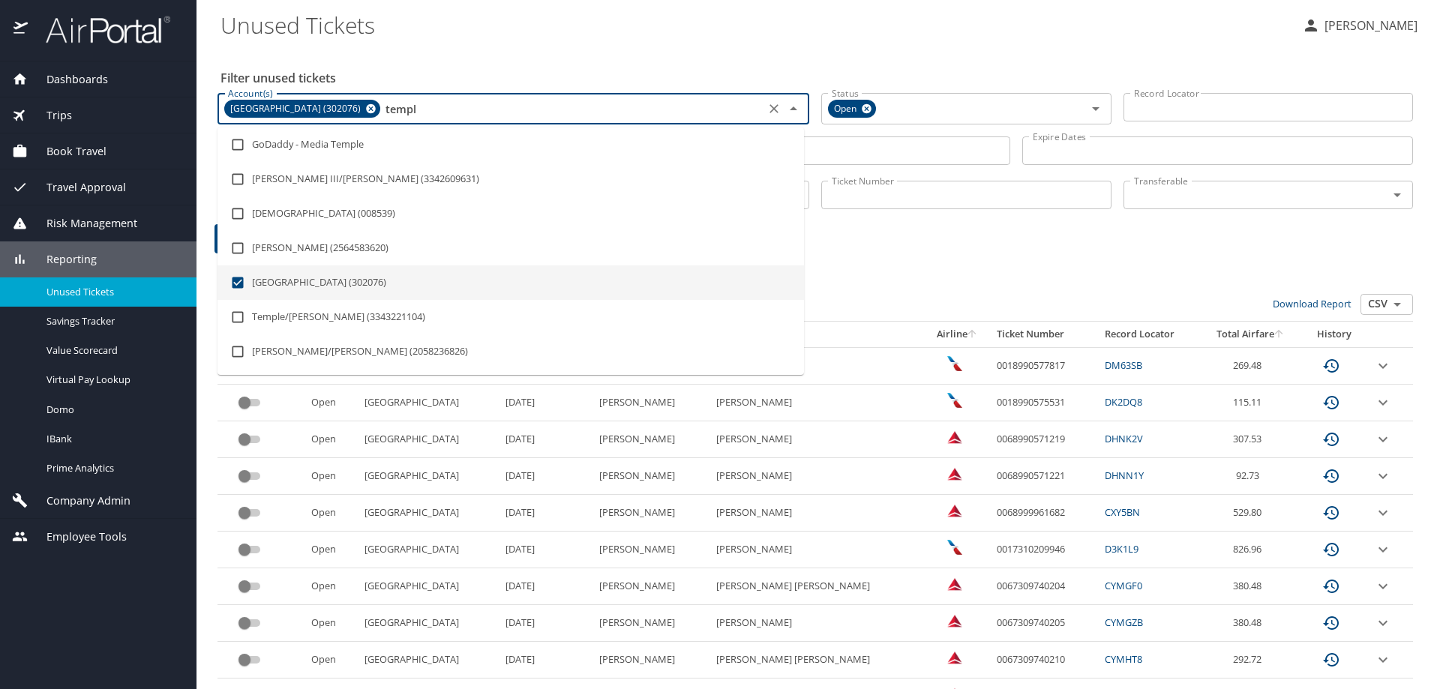  What do you see at coordinates (957, 334) in the screenshot?
I see `th: Airline` at bounding box center [957, 334].